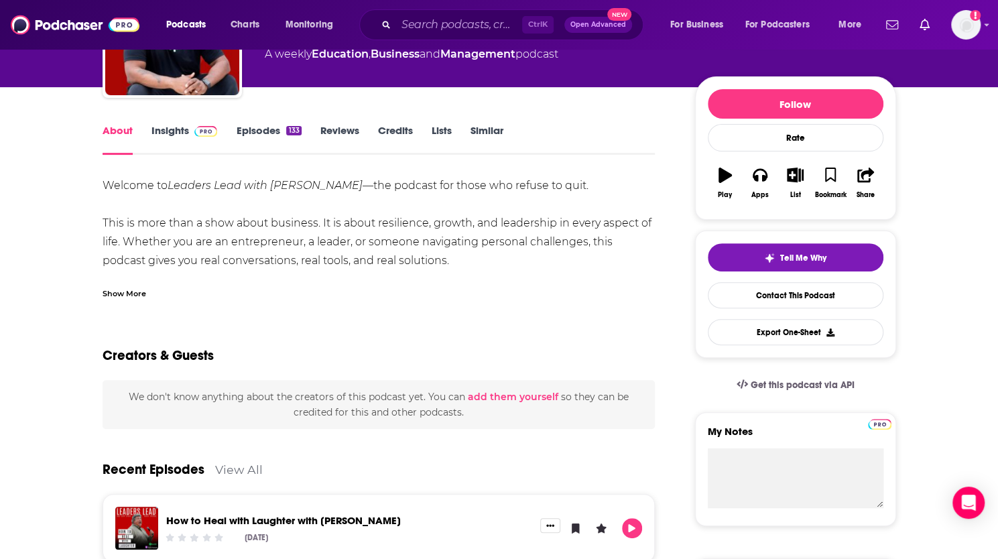 The width and height of the screenshot is (998, 559). What do you see at coordinates (760, 183) in the screenshot?
I see `button: Apps` at bounding box center [760, 183].